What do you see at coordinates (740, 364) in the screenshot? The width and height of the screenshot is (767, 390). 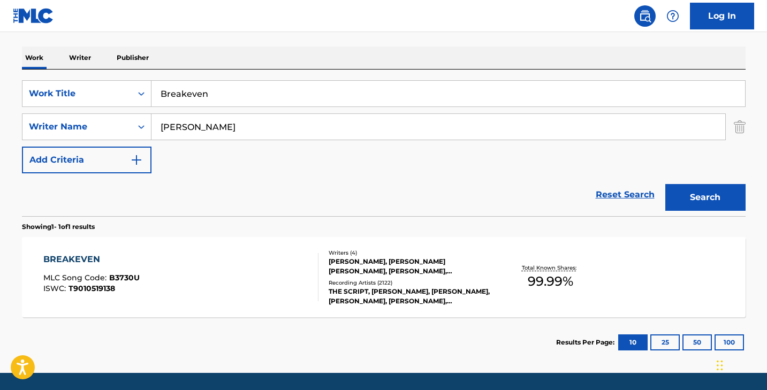 I see `div: Chat Widget` at bounding box center [740, 364].